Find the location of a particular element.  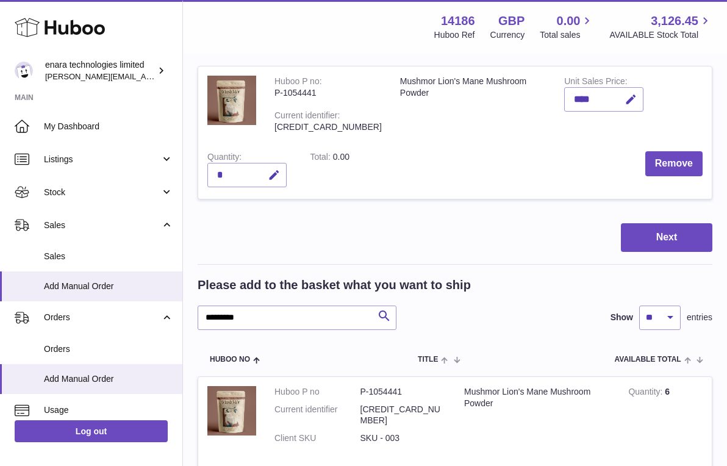

strong: GBP is located at coordinates (511, 21).